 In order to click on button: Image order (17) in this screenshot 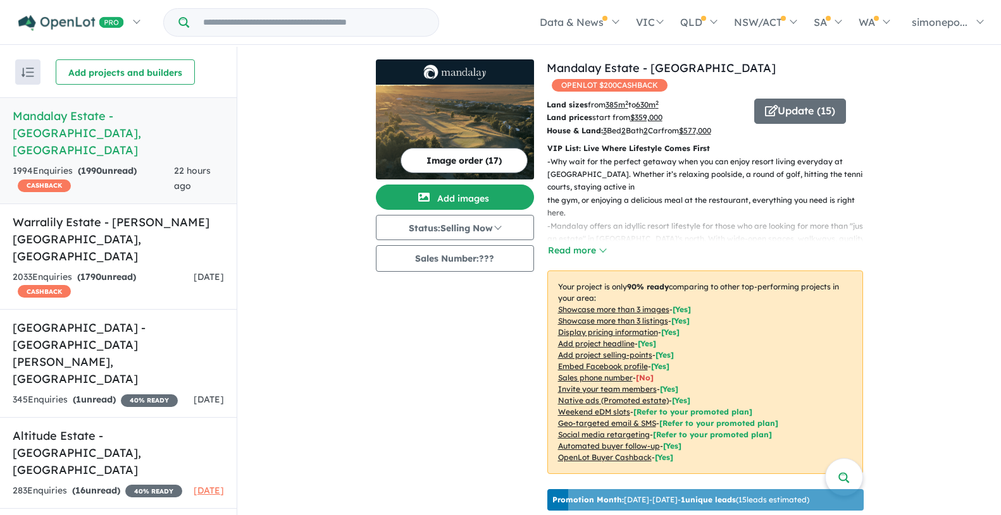, I will do `click(464, 161)`.